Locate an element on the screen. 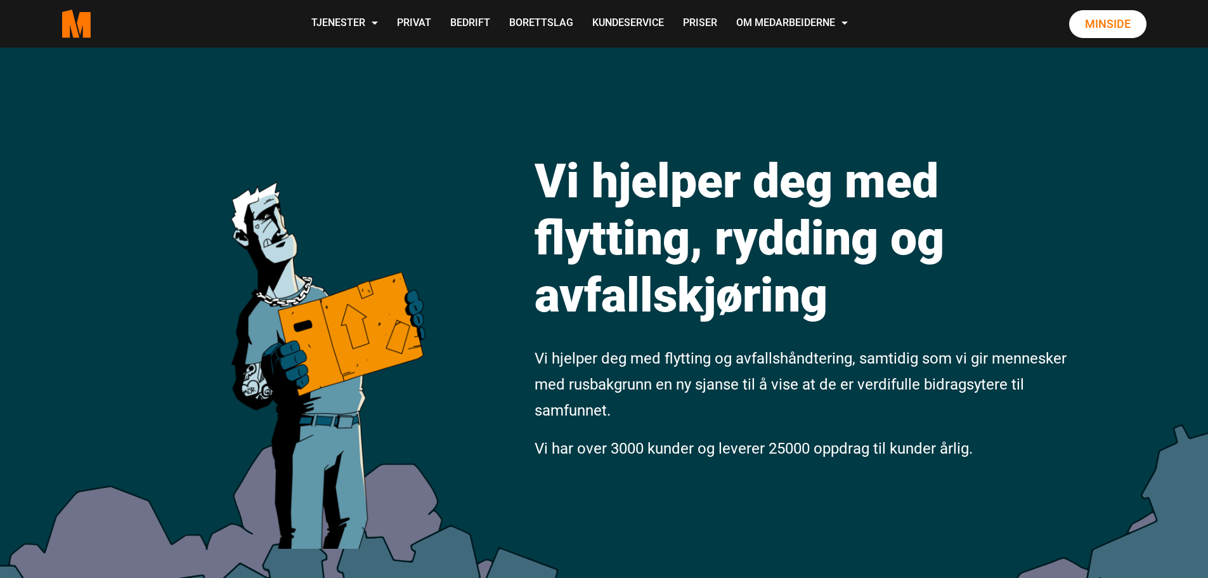 This screenshot has height=578, width=1208. a: Tjenester is located at coordinates (344, 23).